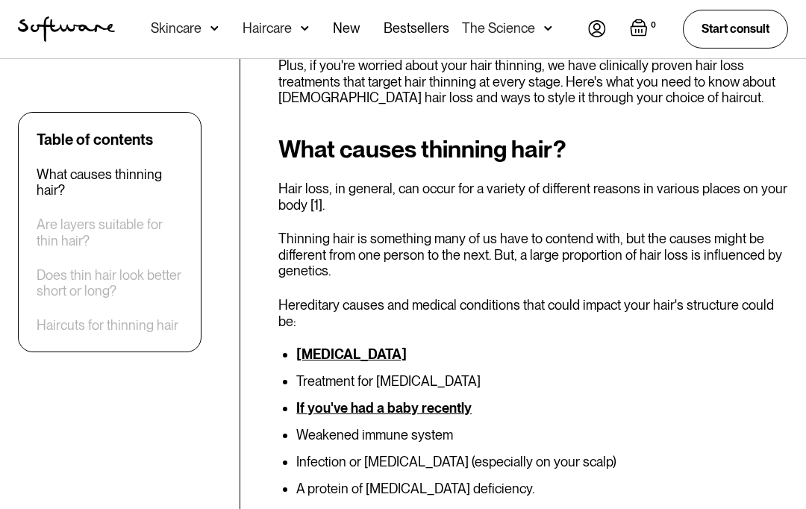 The width and height of the screenshot is (806, 509). I want to click on p: Plus, if you're worried about your hair thinning, we have clinically proven hair loss treatments ..., so click(533, 81).